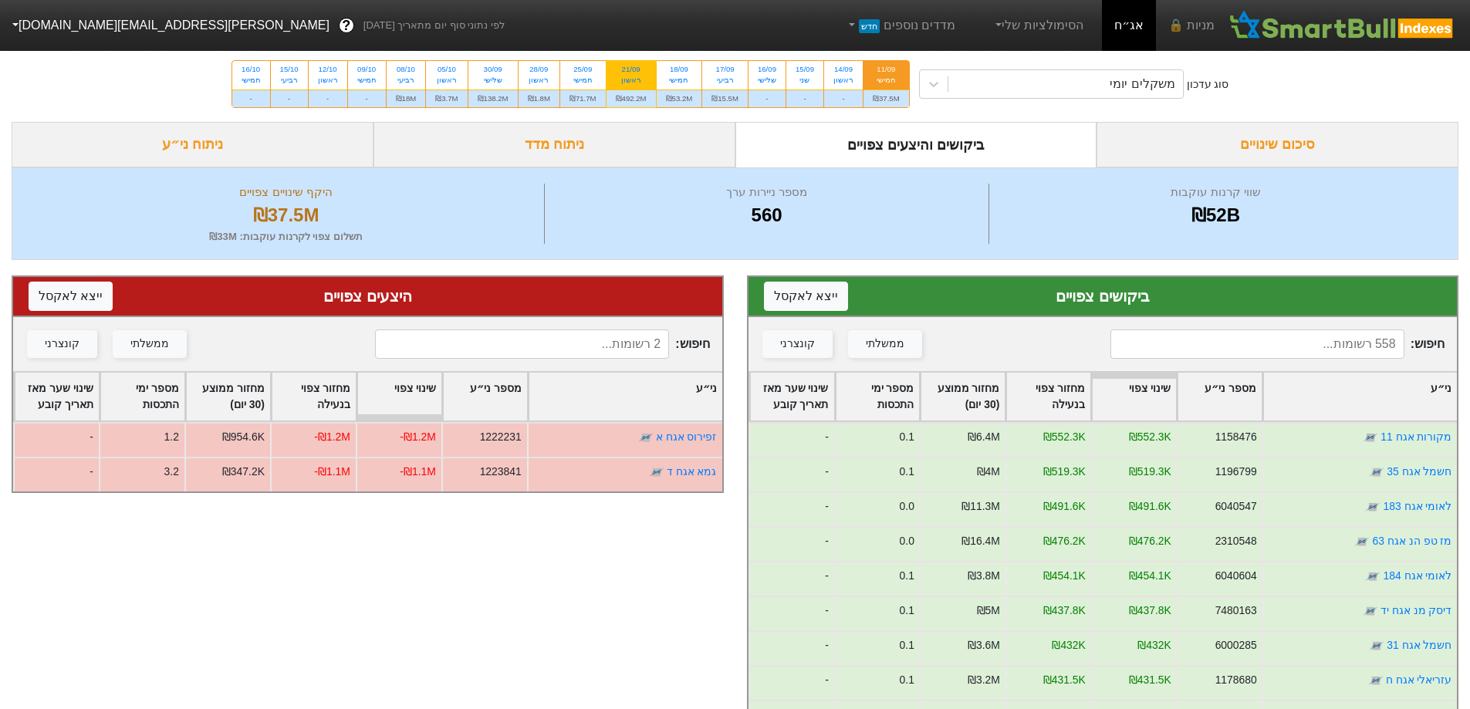 The image size is (1470, 709). I want to click on div: -₪1.2M, so click(417, 437).